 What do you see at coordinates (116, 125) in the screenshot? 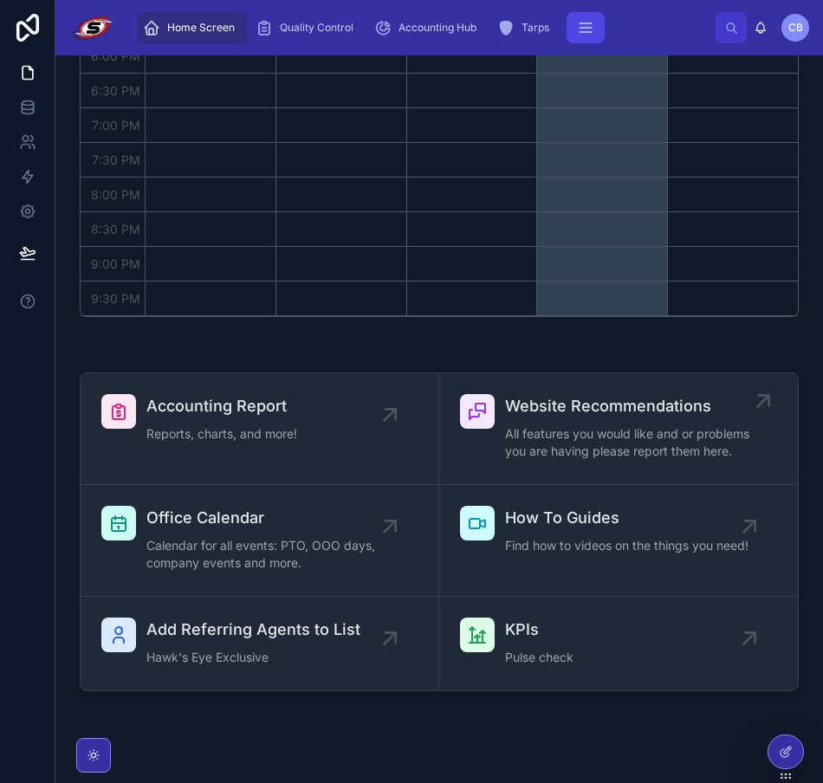
I see `span: 7:00 PM` at bounding box center [116, 125].